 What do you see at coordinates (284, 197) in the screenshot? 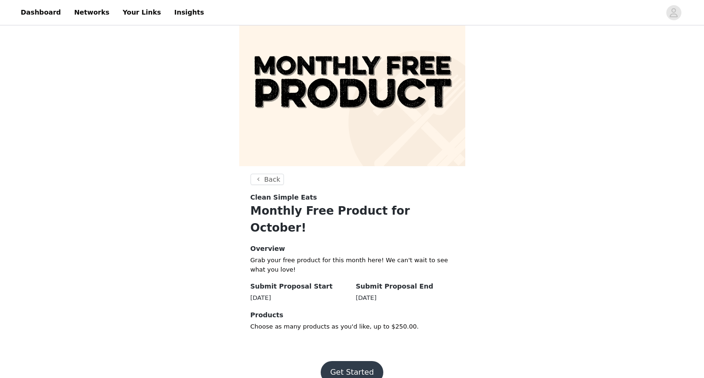
I see `span: Clean Simple Eats` at bounding box center [284, 197].